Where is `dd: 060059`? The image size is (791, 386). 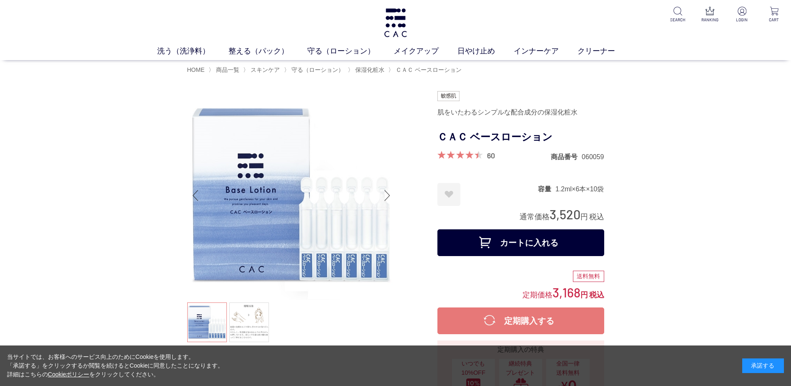
dd: 060059 is located at coordinates (593, 156).